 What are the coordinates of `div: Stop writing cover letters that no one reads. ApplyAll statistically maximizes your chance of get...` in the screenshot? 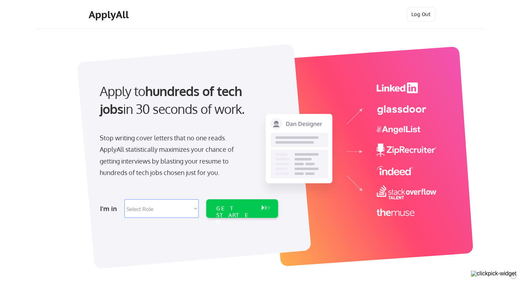 It's located at (173, 155).